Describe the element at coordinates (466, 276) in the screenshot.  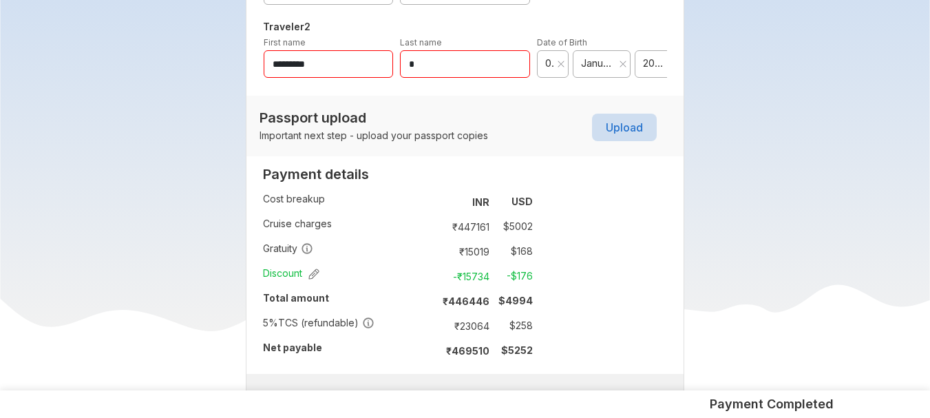
I see `td: -₹ 15734` at that location.